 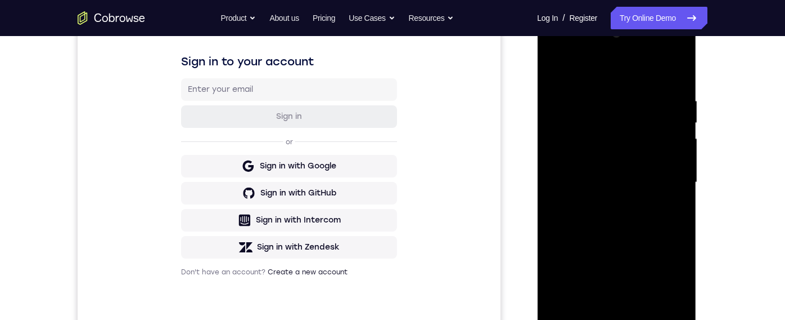 What do you see at coordinates (221, 271) in the screenshot?
I see `div: Sign in with Zendesk` at bounding box center [221, 271].